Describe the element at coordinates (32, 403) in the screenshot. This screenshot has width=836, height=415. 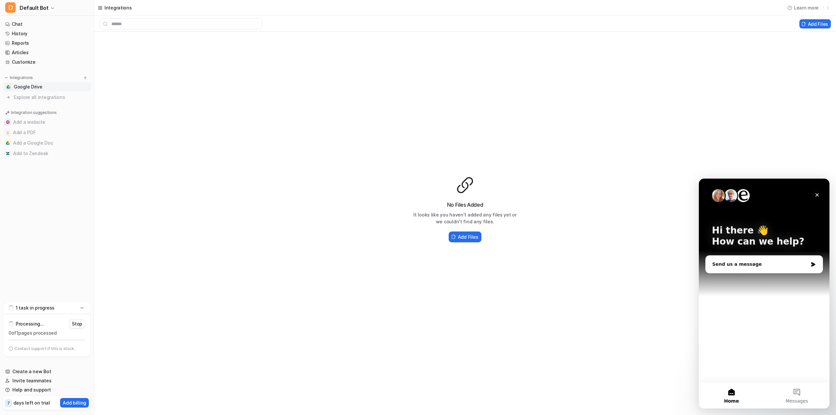
I see `p: days left on trial` at that location.